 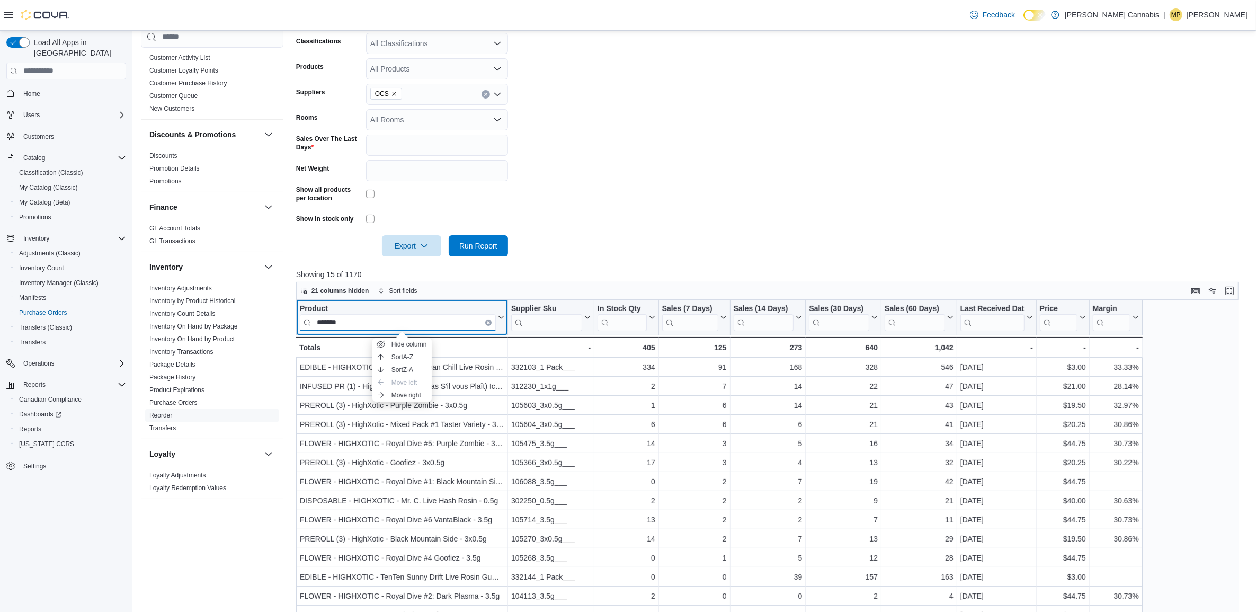 What do you see at coordinates (551, 386) in the screenshot?
I see `div: 312230_1x1g___` at bounding box center [551, 386].